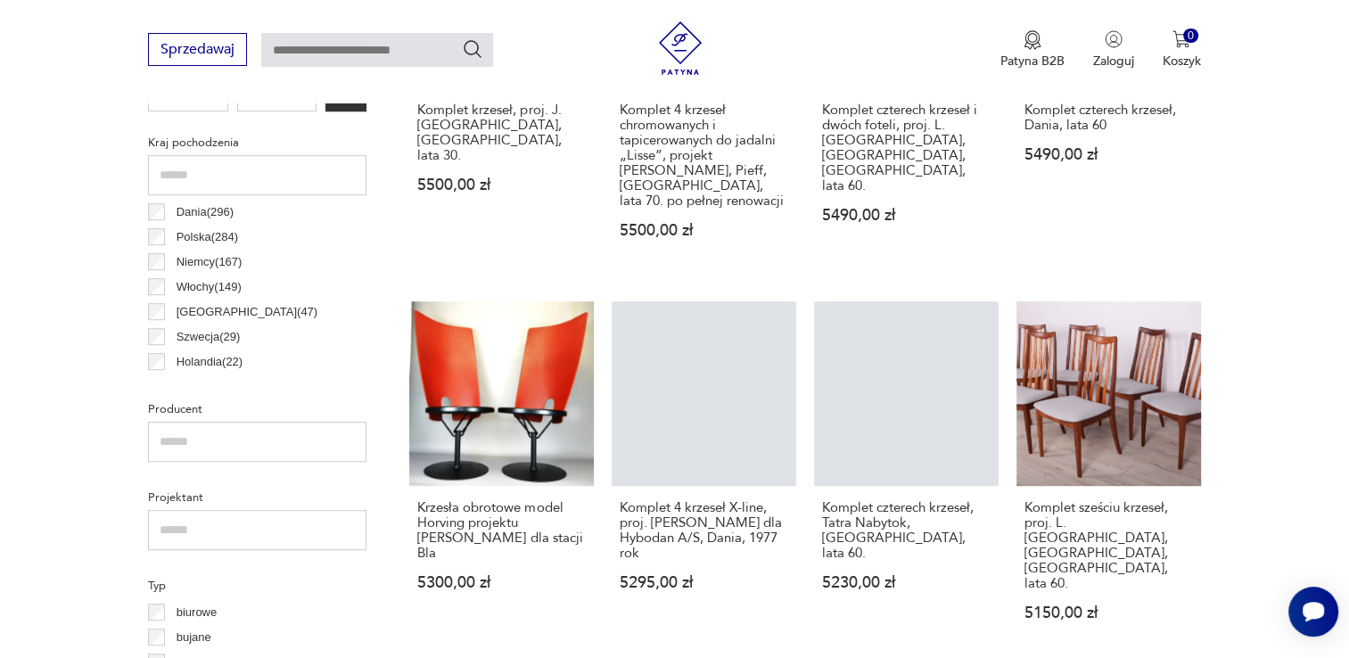 This screenshot has width=1349, height=658. I want to click on h3: Komplet czterech krzeseł, Dania, lata 60, so click(1108, 118).